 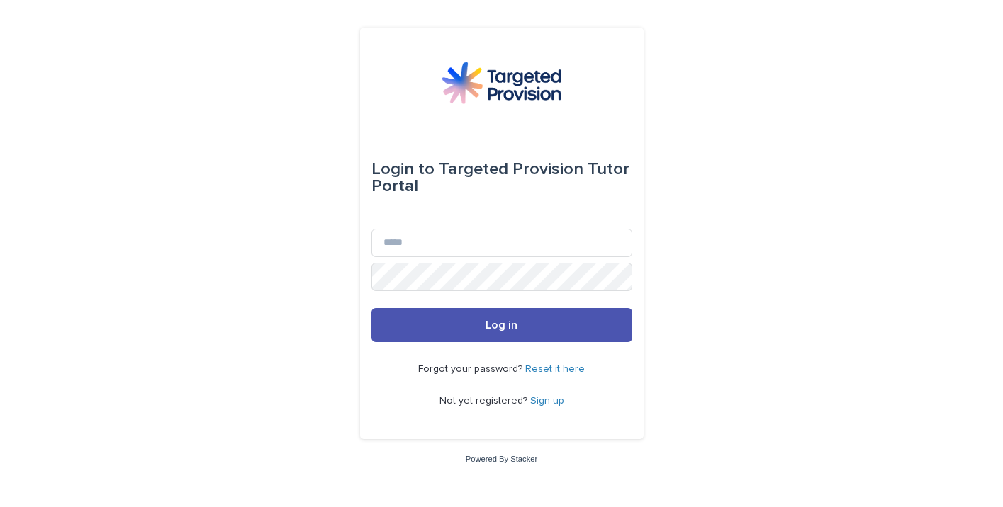 I want to click on img: M5nRWzHhSzIhMunXDL62, so click(x=501, y=83).